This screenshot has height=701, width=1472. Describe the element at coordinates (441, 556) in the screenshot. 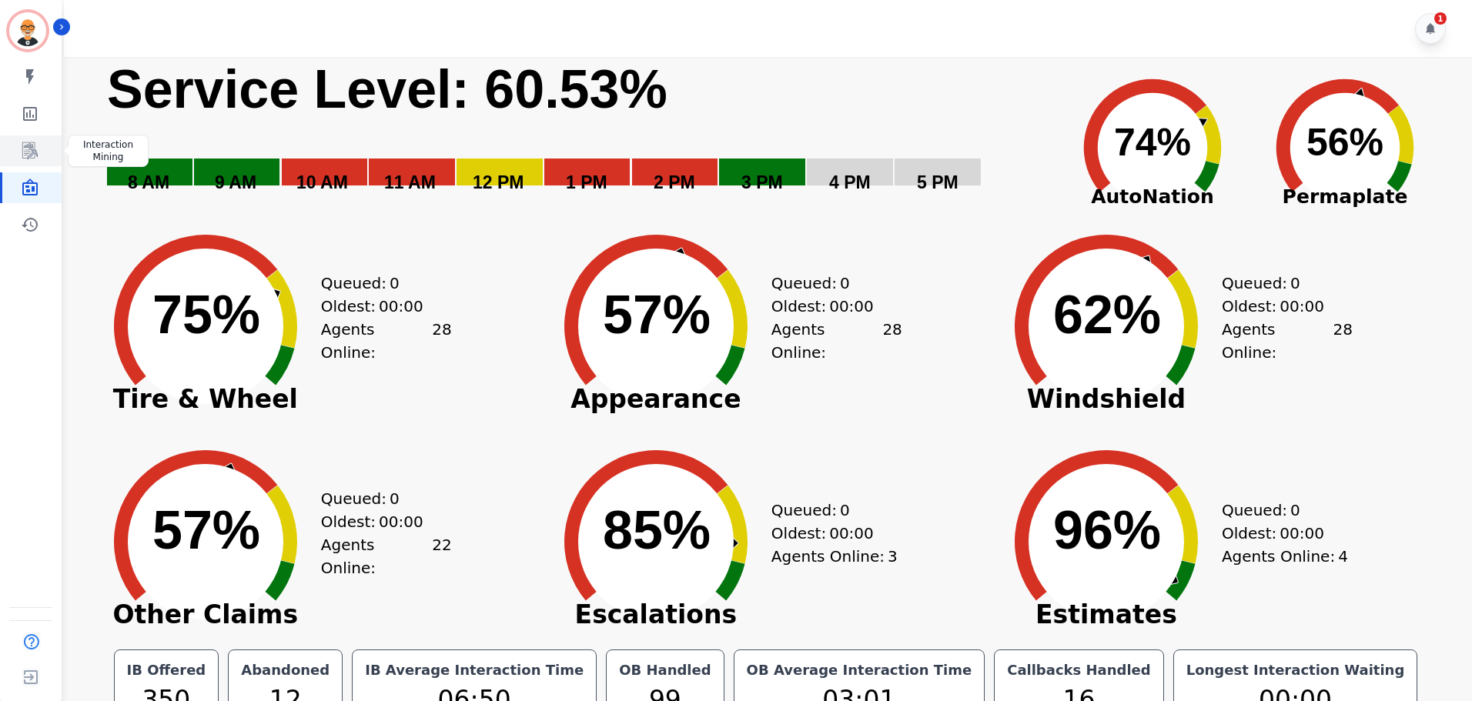

I see `span: 22` at that location.